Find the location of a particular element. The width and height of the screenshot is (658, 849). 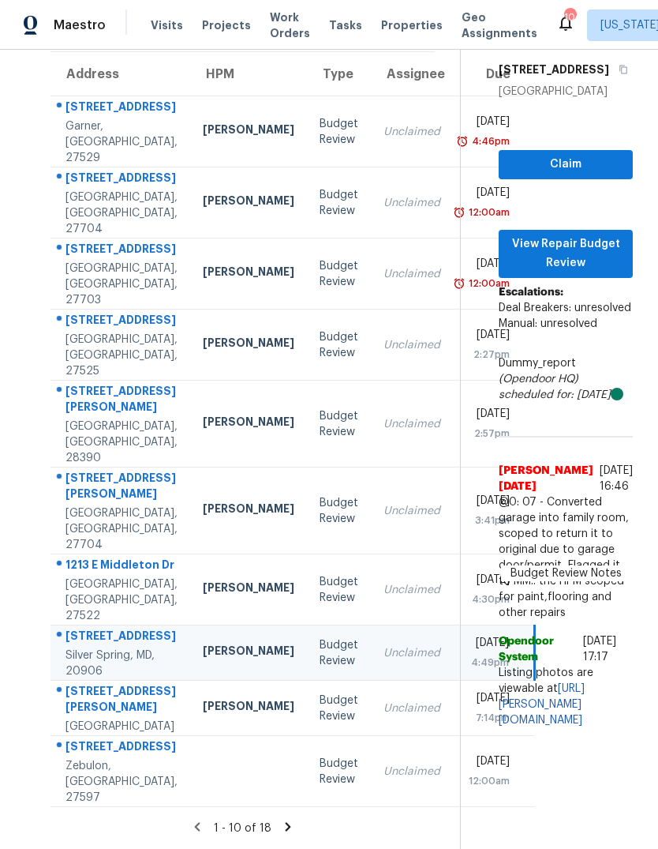

span: Opendoor System is located at coordinates (538, 649).